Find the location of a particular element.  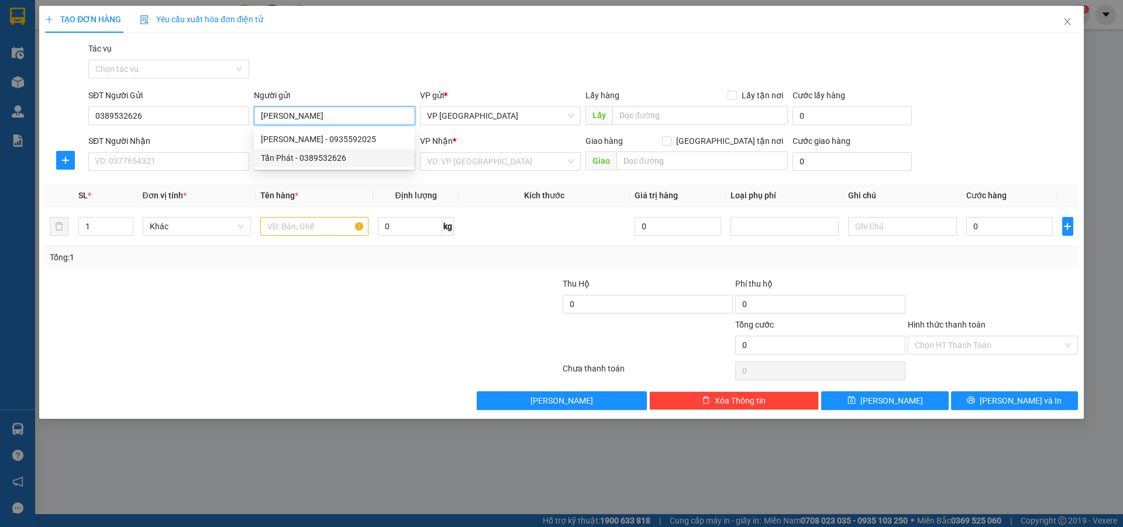

span: Decrease Value is located at coordinates (126, 231).